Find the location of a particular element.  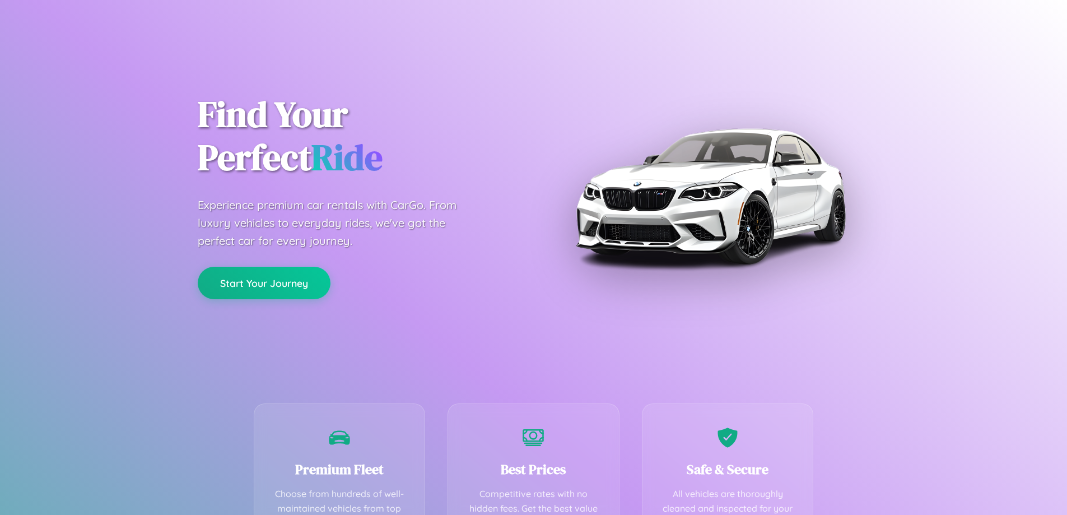

p: Experience premium car rentals with CarGo. From luxury vehicles to everyday rides, we've got the ... is located at coordinates (338, 223).